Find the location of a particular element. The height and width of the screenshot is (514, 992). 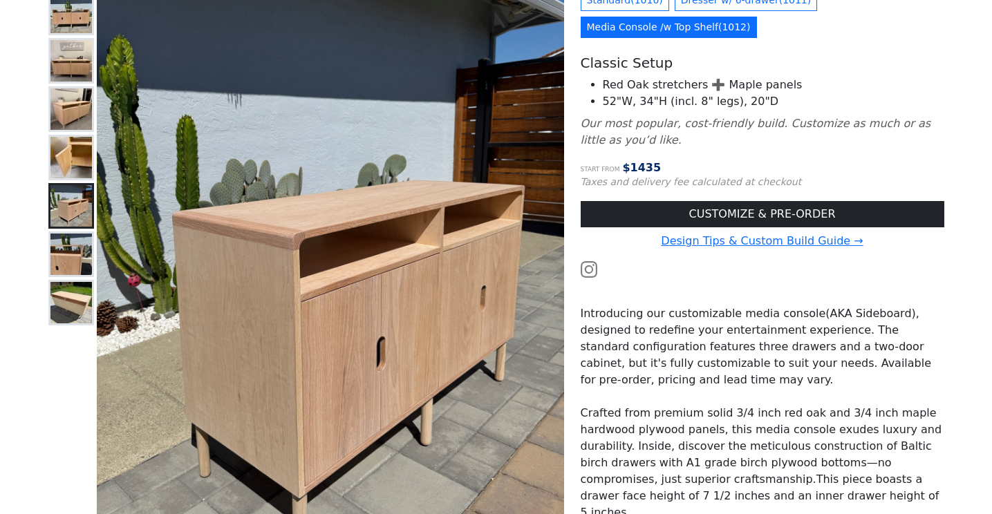

small: Start from is located at coordinates (600, 169).